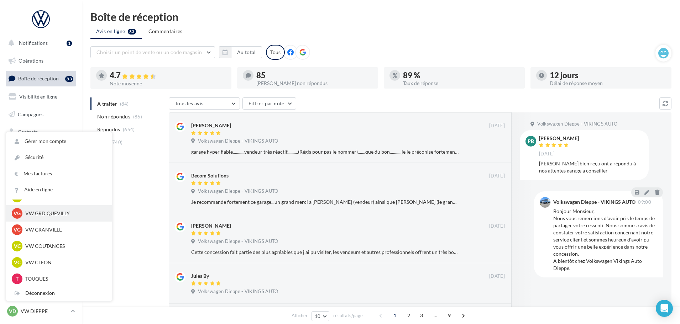 The image size is (680, 324). What do you see at coordinates (59, 174) in the screenshot?
I see `a: Mes factures` at bounding box center [59, 174].